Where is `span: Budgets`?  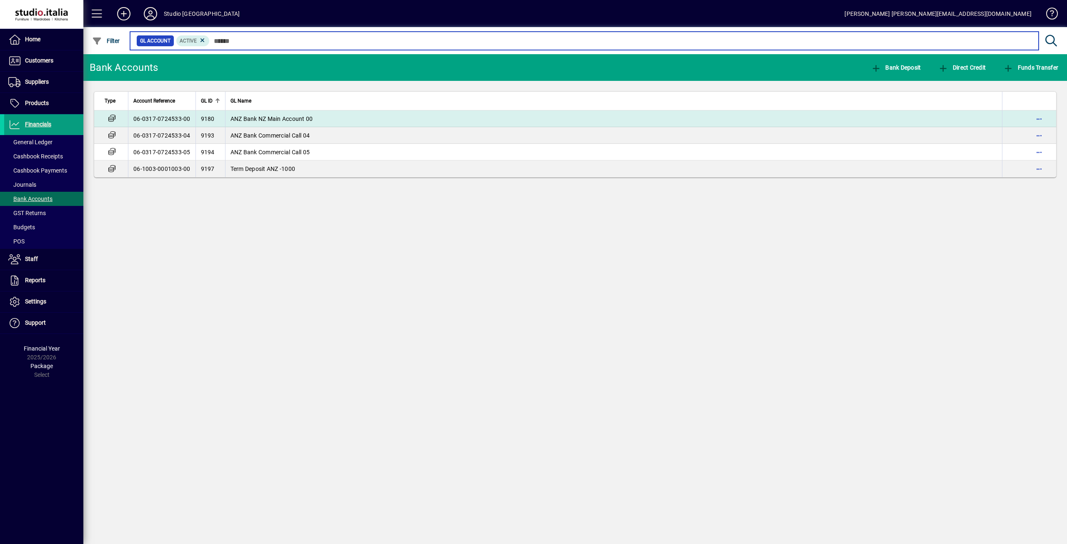
span: Budgets is located at coordinates (22, 227).